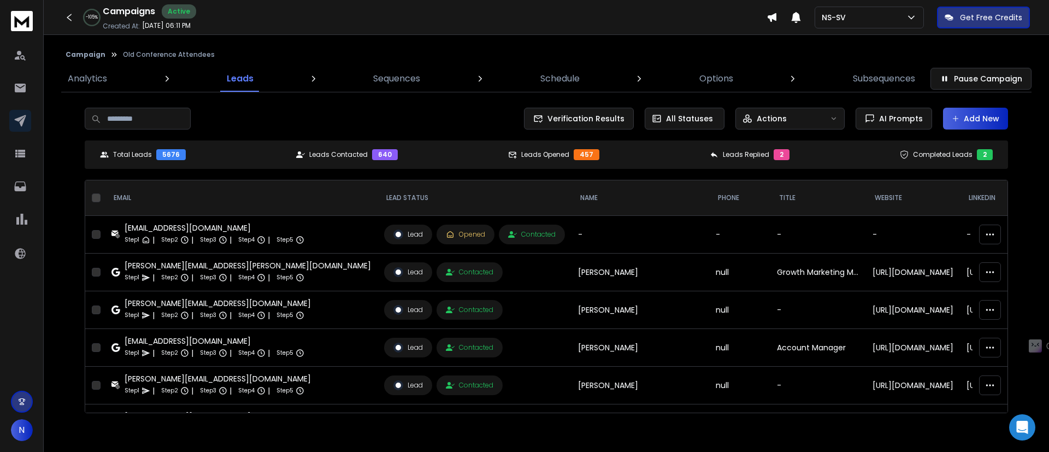  Describe the element at coordinates (241, 198) in the screenshot. I see `th: EMAIL` at that location.